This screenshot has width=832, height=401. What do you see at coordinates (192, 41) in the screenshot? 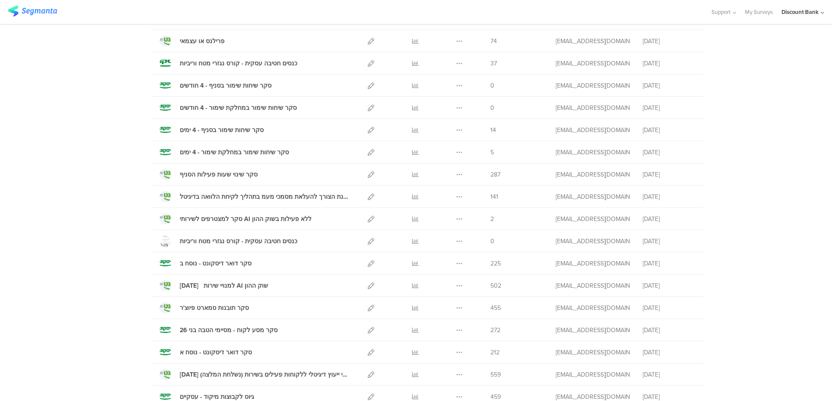
I see `a: פרילנס או עצמאי` at bounding box center [192, 41].